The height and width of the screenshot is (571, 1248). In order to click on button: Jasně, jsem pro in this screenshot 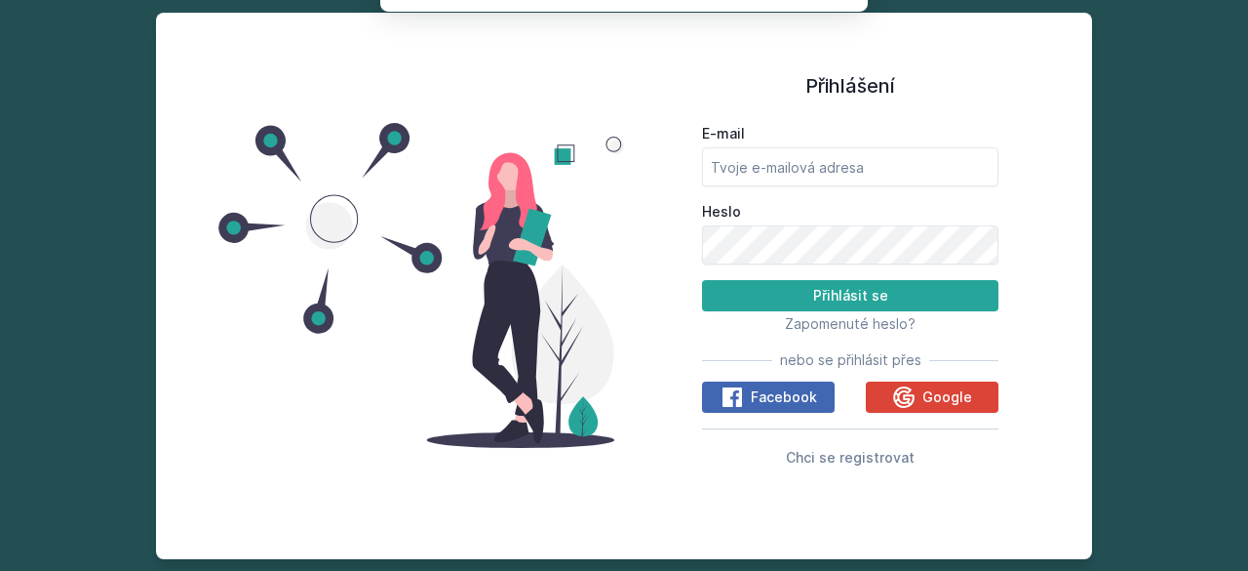, I will do `click(759, 126)`.